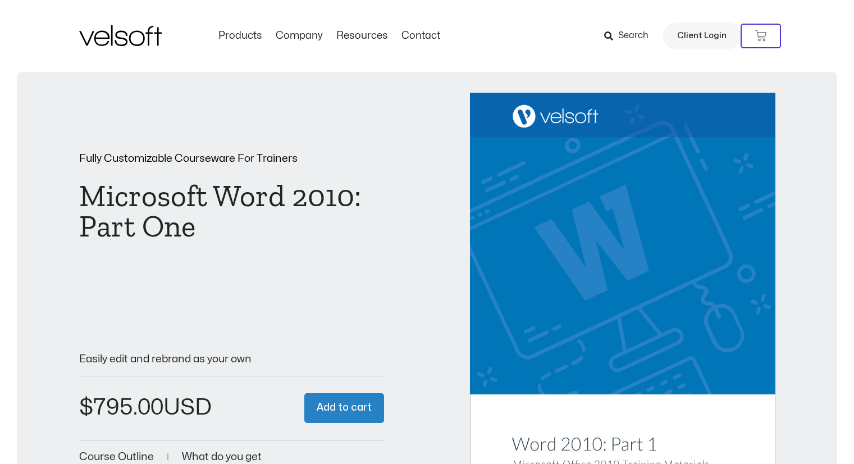  What do you see at coordinates (222, 457) in the screenshot?
I see `span: What do you get` at bounding box center [222, 457].